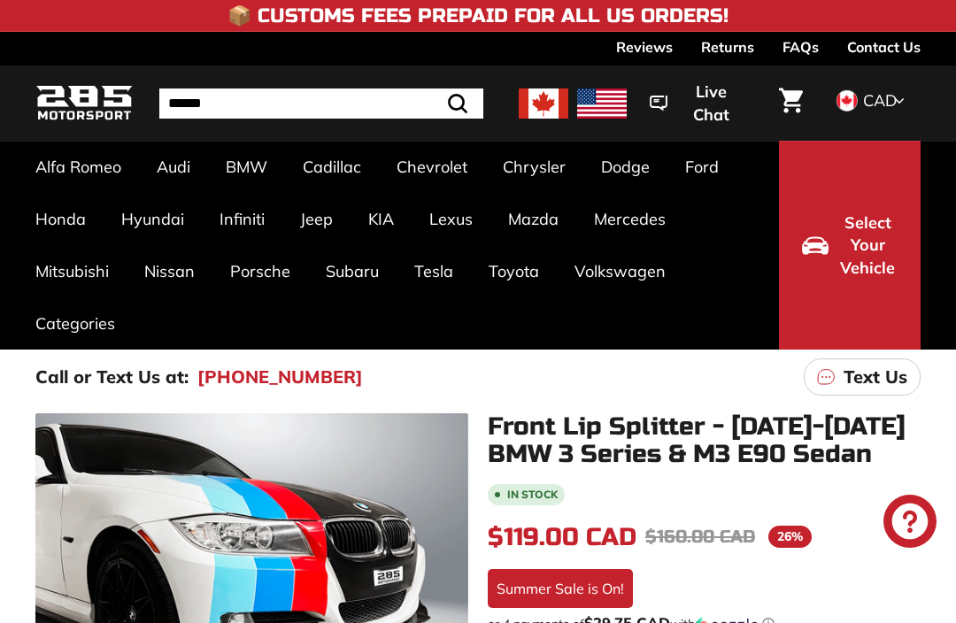 The width and height of the screenshot is (956, 623). Describe the element at coordinates (321, 104) in the screenshot. I see `input: Search` at that location.